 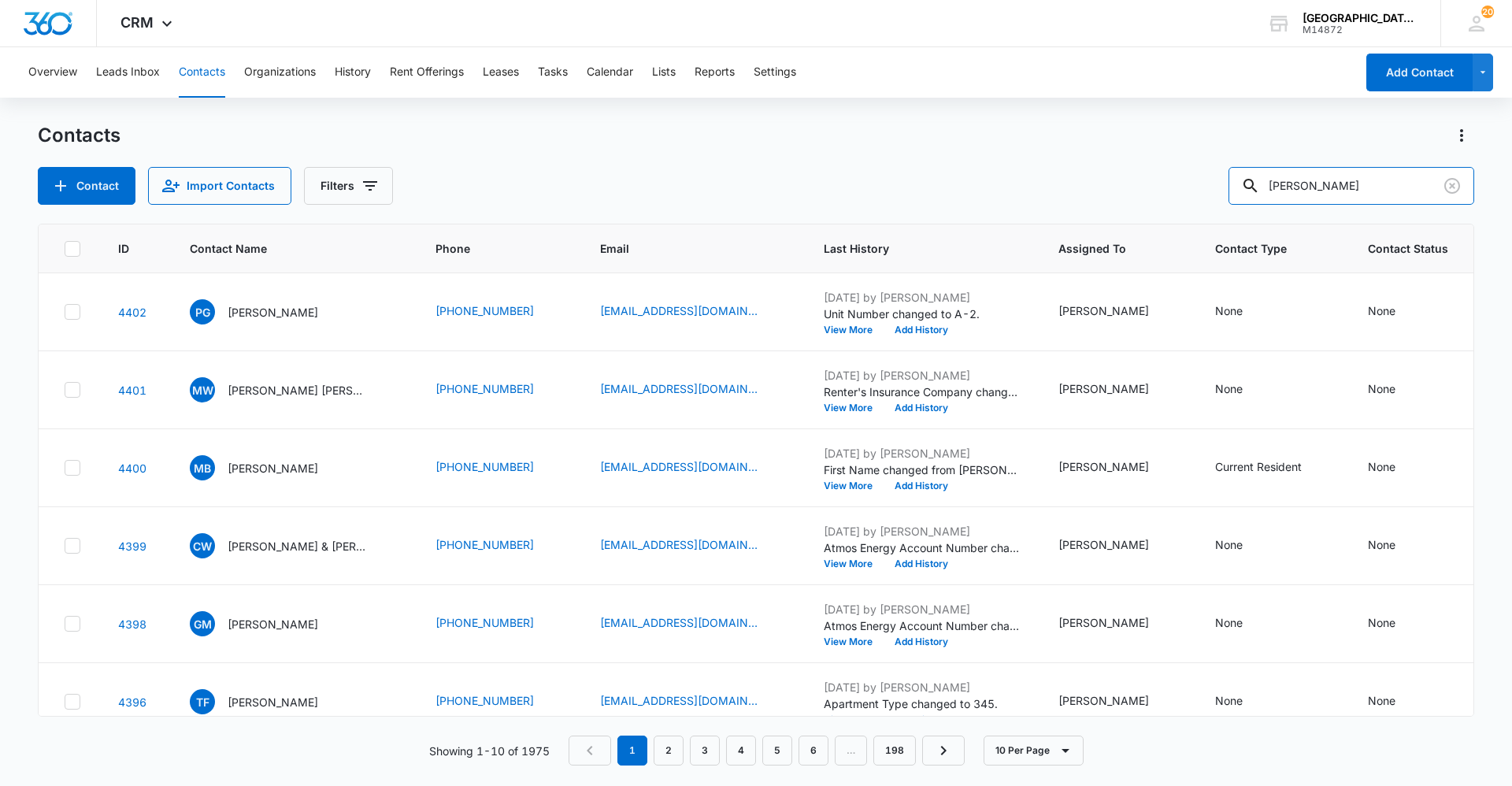 I want to click on span: Email, so click(x=682, y=248).